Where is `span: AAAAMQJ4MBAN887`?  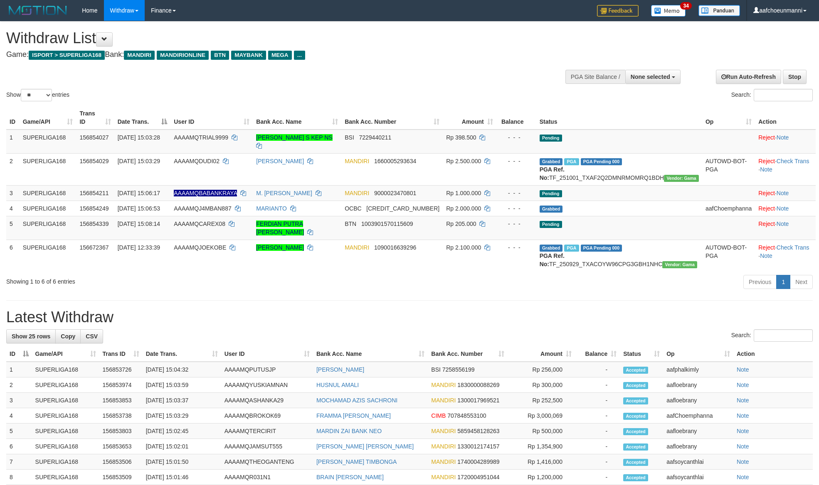
span: AAAAMQJ4MBAN887 is located at coordinates (202, 209).